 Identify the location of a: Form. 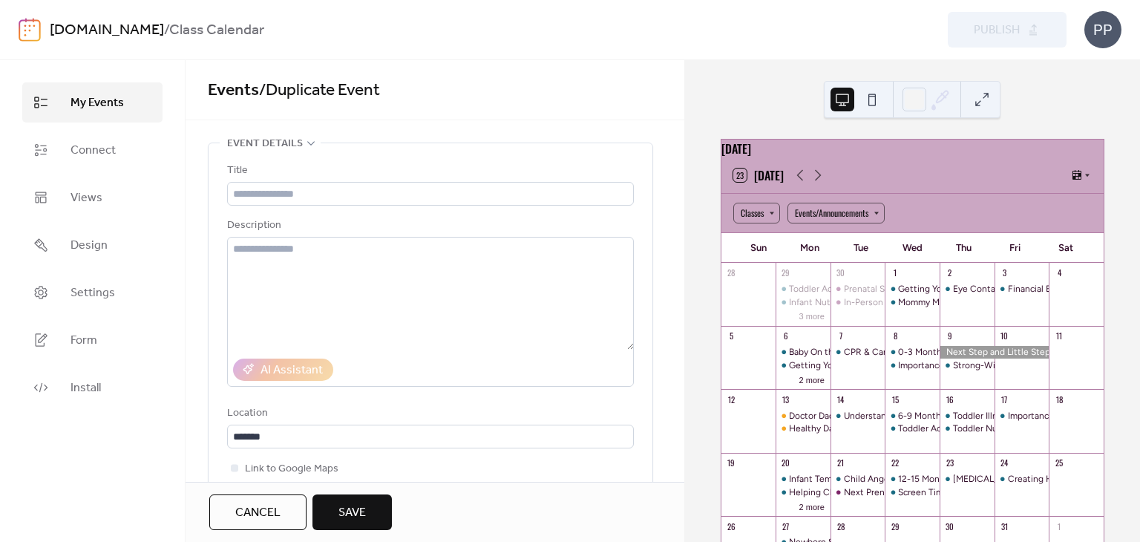
(92, 340).